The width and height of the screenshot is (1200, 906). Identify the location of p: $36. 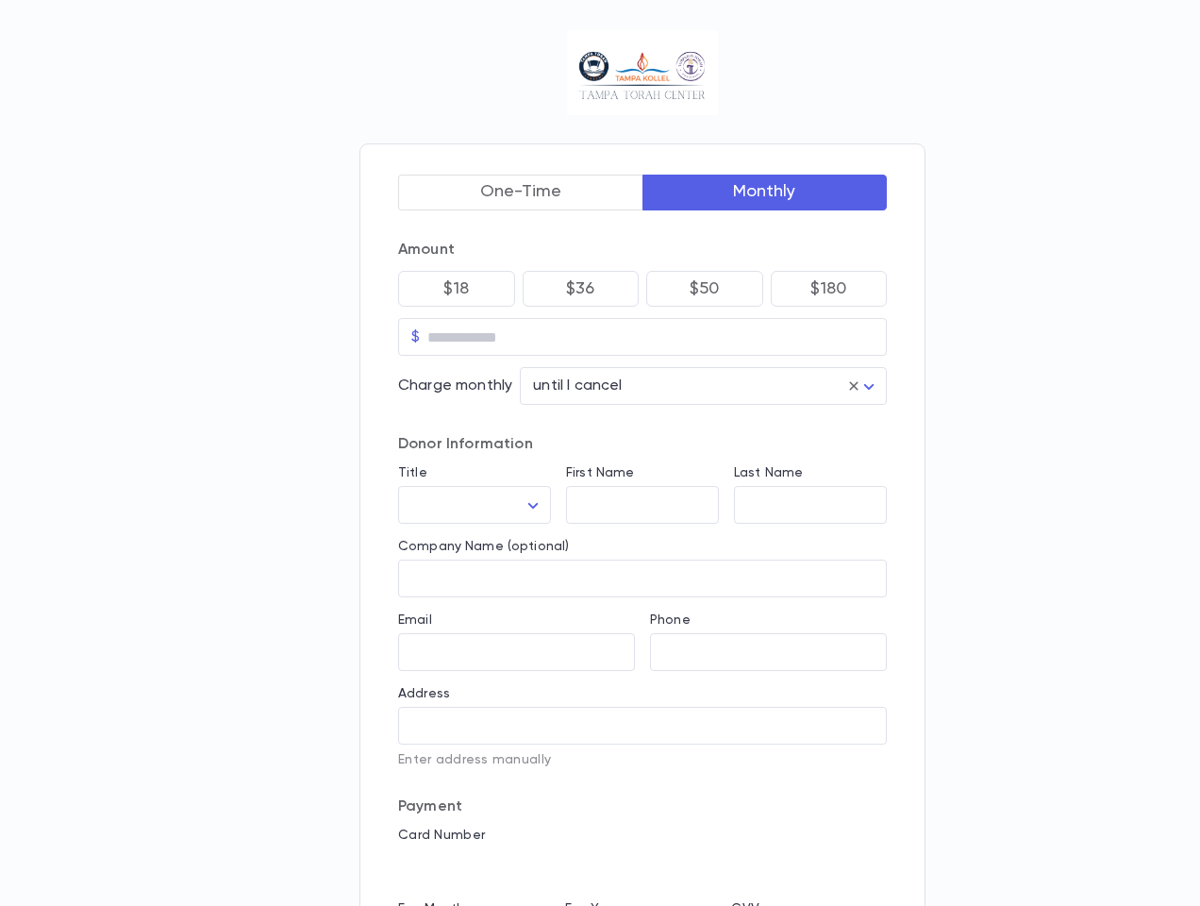
(580, 289).